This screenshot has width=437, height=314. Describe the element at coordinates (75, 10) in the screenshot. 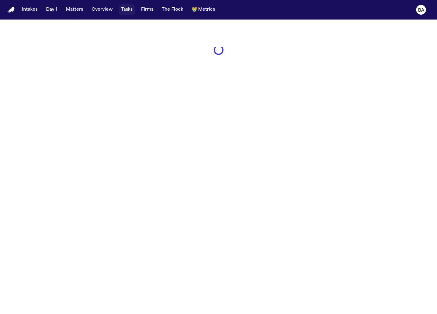

I see `button: Matters` at that location.